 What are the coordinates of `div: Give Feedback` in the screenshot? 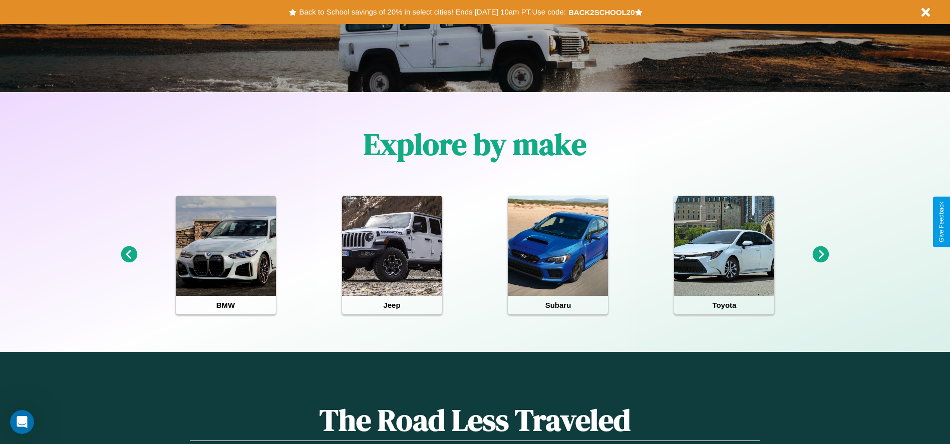 It's located at (942, 222).